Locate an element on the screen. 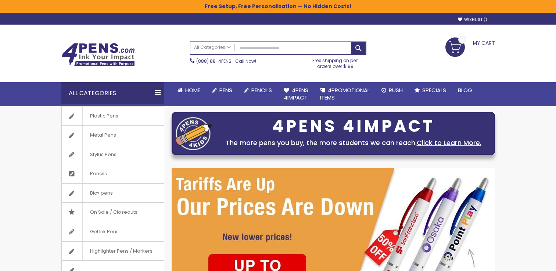 This screenshot has height=271, width=556. span: Metal Pens is located at coordinates (103, 135).